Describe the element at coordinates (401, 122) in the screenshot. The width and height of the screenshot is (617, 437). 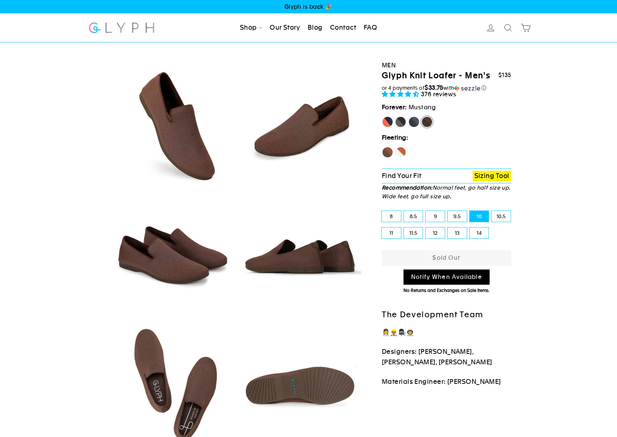
I see `label: Panther` at that location.